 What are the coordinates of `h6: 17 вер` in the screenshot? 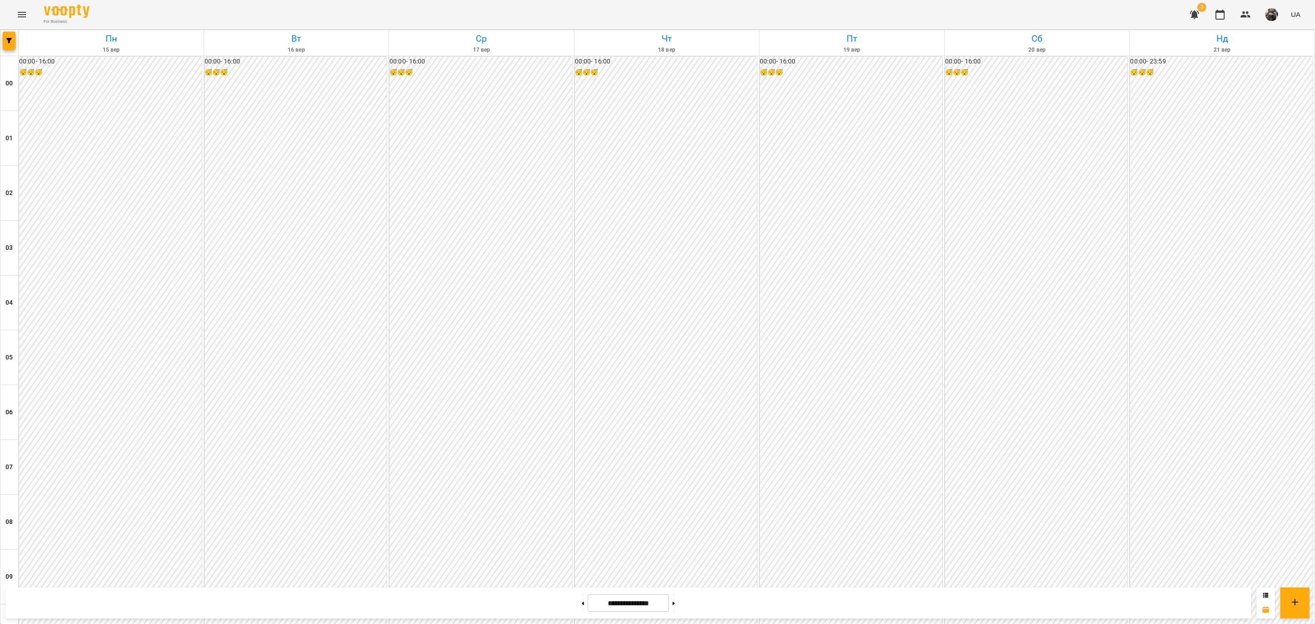 It's located at (481, 50).